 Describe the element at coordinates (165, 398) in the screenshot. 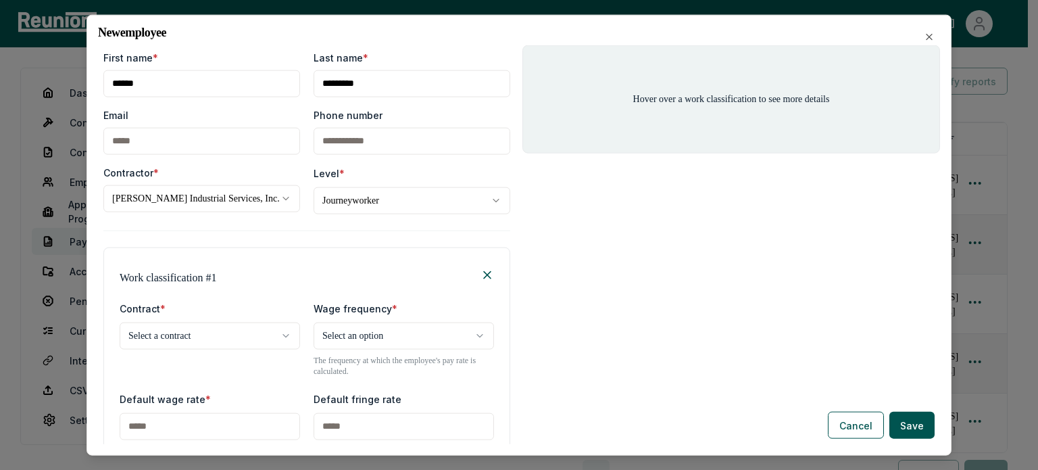

I see `label: Default wage rate` at that location.